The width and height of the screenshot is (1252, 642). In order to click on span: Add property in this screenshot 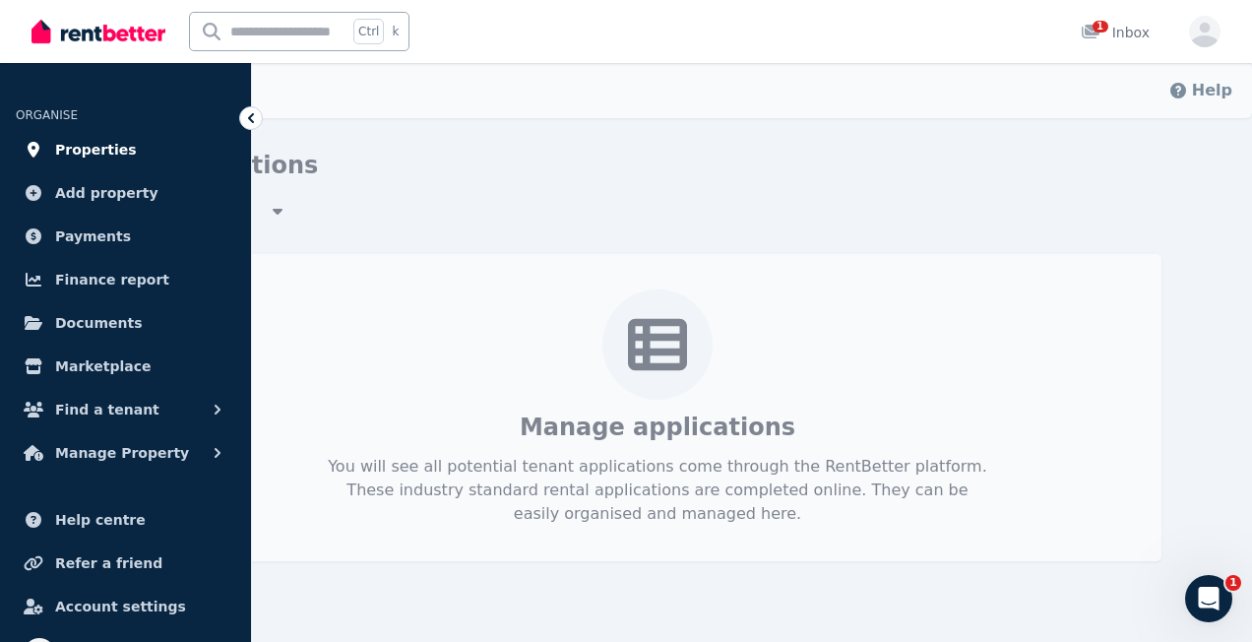, I will do `click(106, 193)`.